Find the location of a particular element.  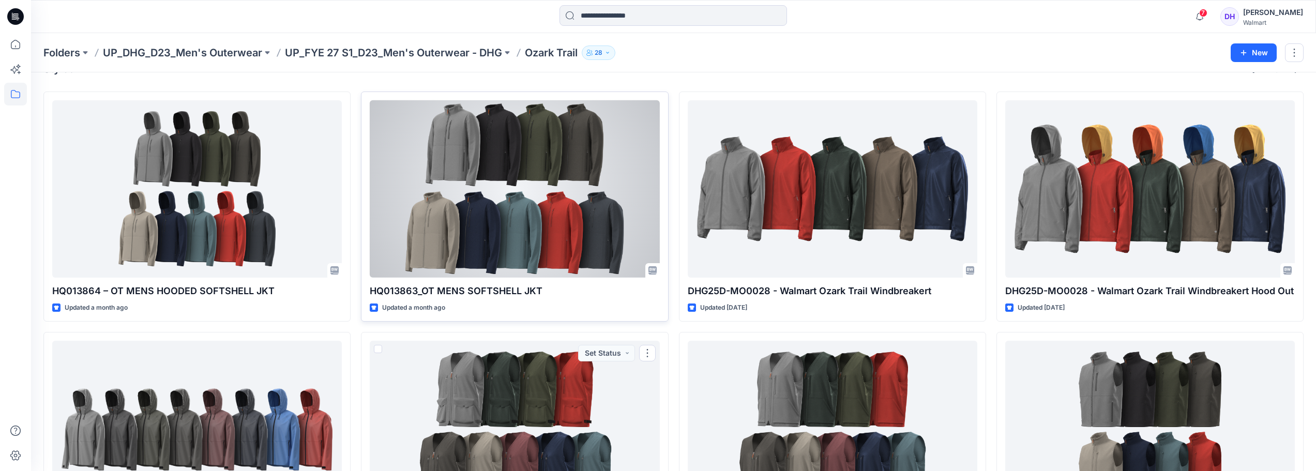

p: UP_FYE 27 S1_D23_Men's Outerwear - DHG is located at coordinates (394, 53).